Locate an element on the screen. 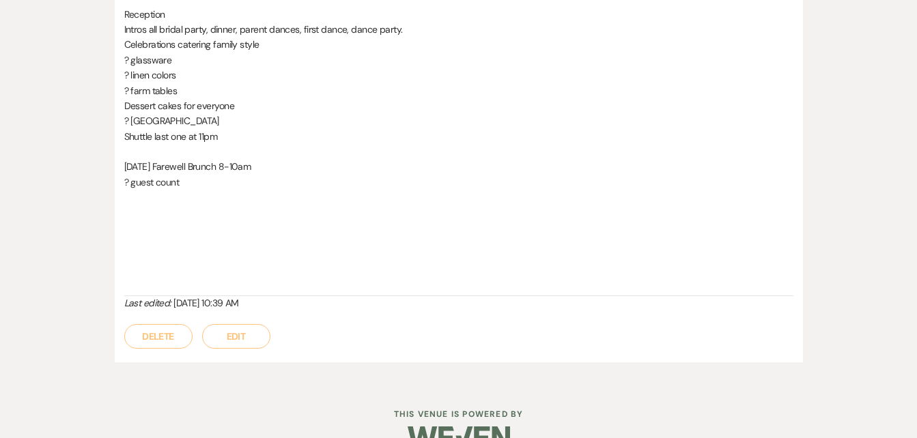  p: Celebrations catering family style is located at coordinates (459, 44).